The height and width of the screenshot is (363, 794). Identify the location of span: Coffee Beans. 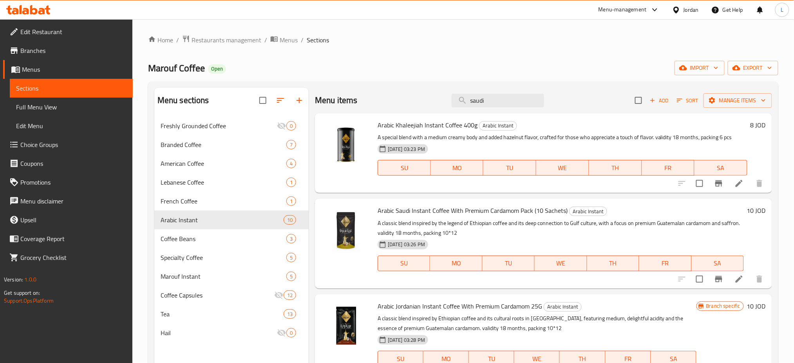
(223, 238).